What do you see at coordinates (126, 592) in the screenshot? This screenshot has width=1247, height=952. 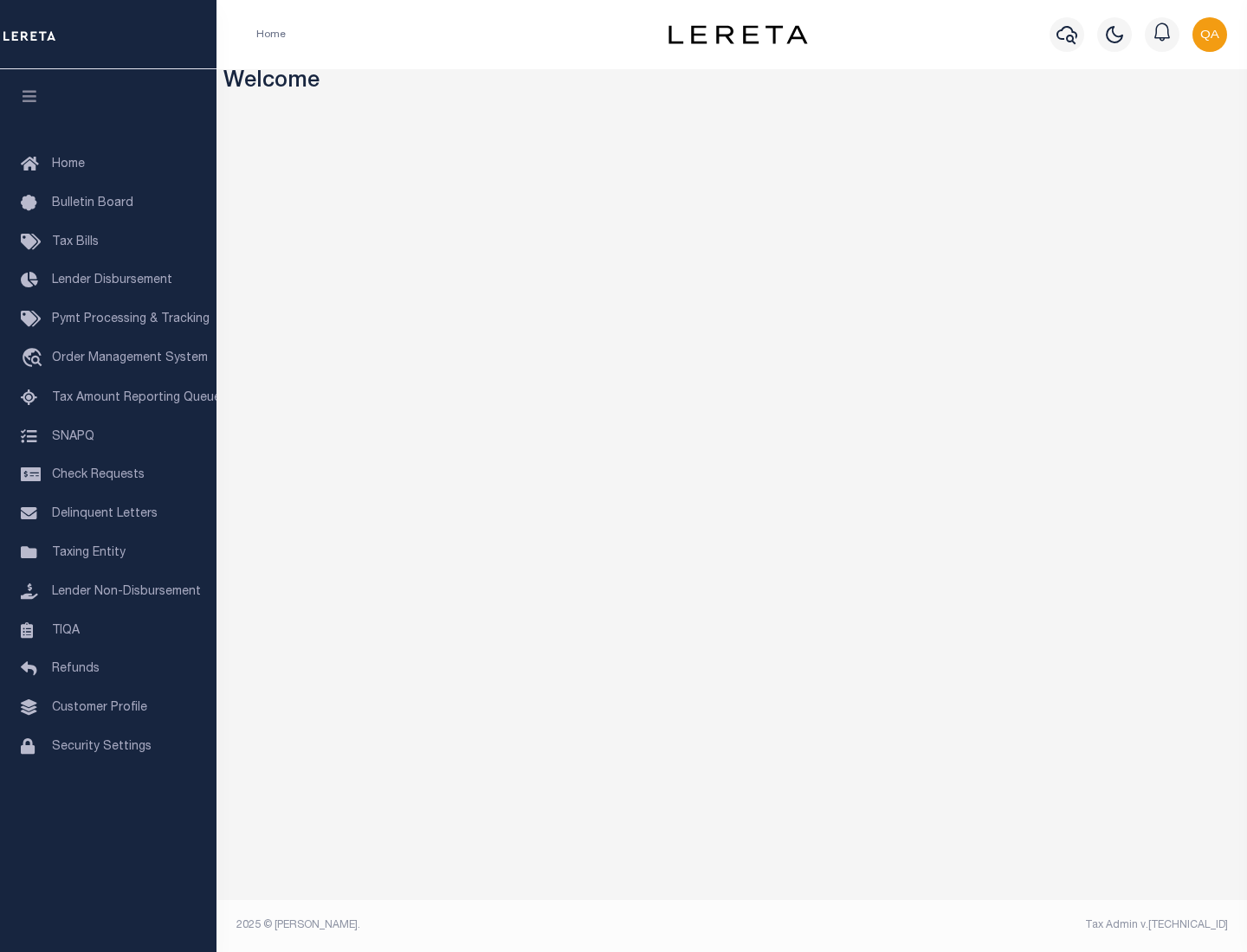 I see `span: Lender Non-Disbursement` at bounding box center [126, 592].